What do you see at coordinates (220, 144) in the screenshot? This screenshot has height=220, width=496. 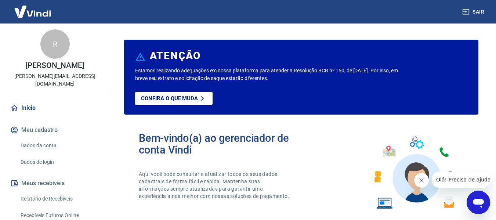 I see `h2: Bem-vindo(a) ao gerenciador de conta Vindi` at bounding box center [220, 144].